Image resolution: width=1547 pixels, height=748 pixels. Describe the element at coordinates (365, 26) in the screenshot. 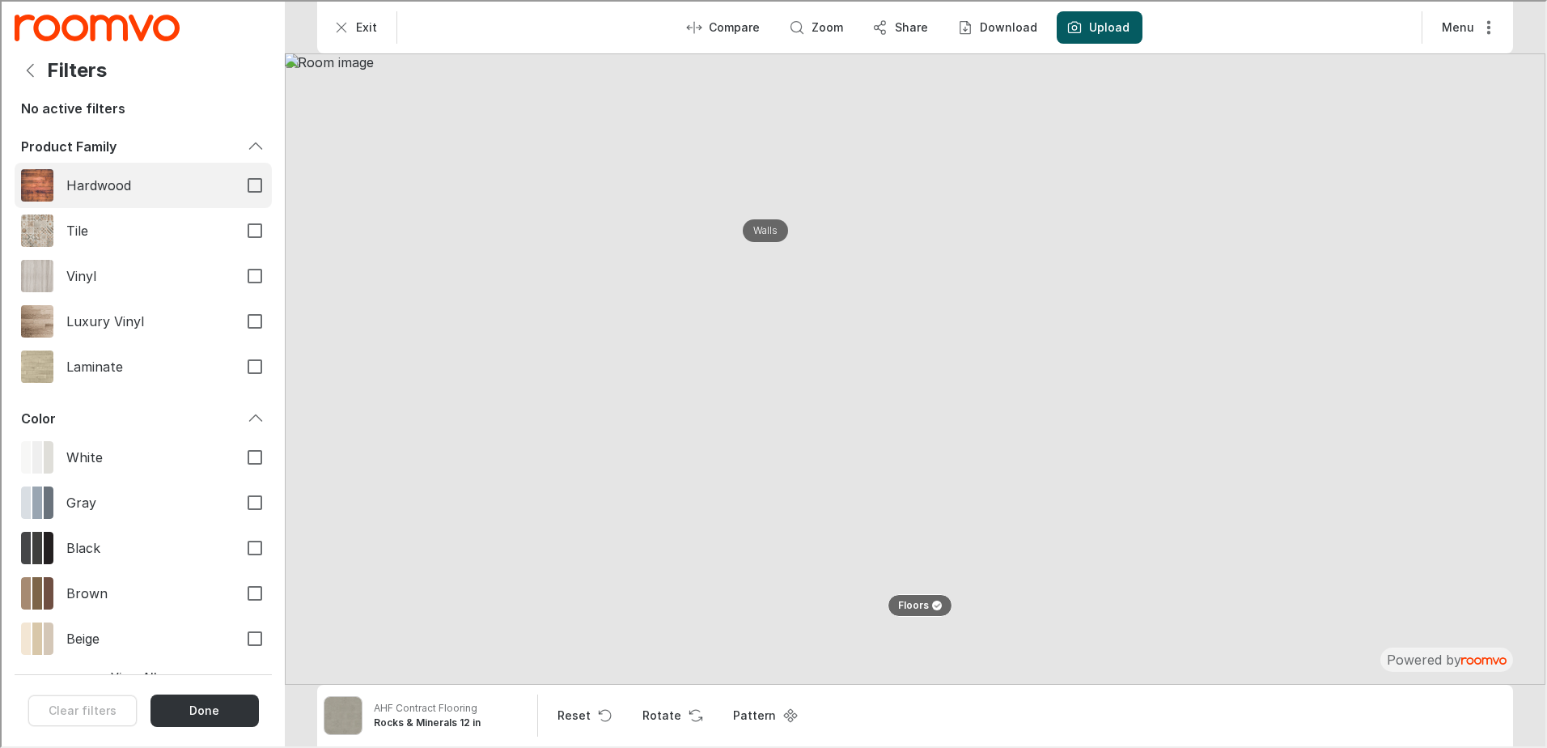

I see `p: Exit` at that location.